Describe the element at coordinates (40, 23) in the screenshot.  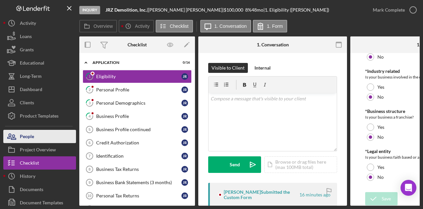
I see `a: Activity` at that location.